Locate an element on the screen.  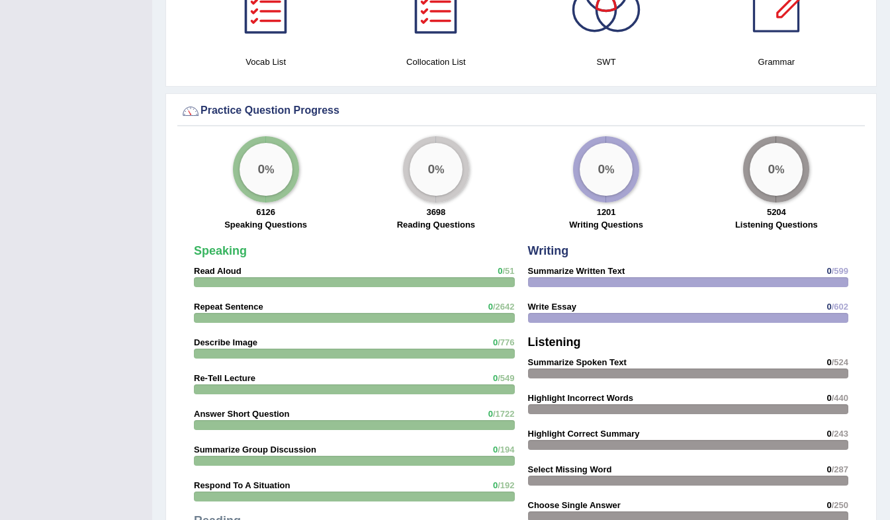
h4: SWT is located at coordinates (606, 62).